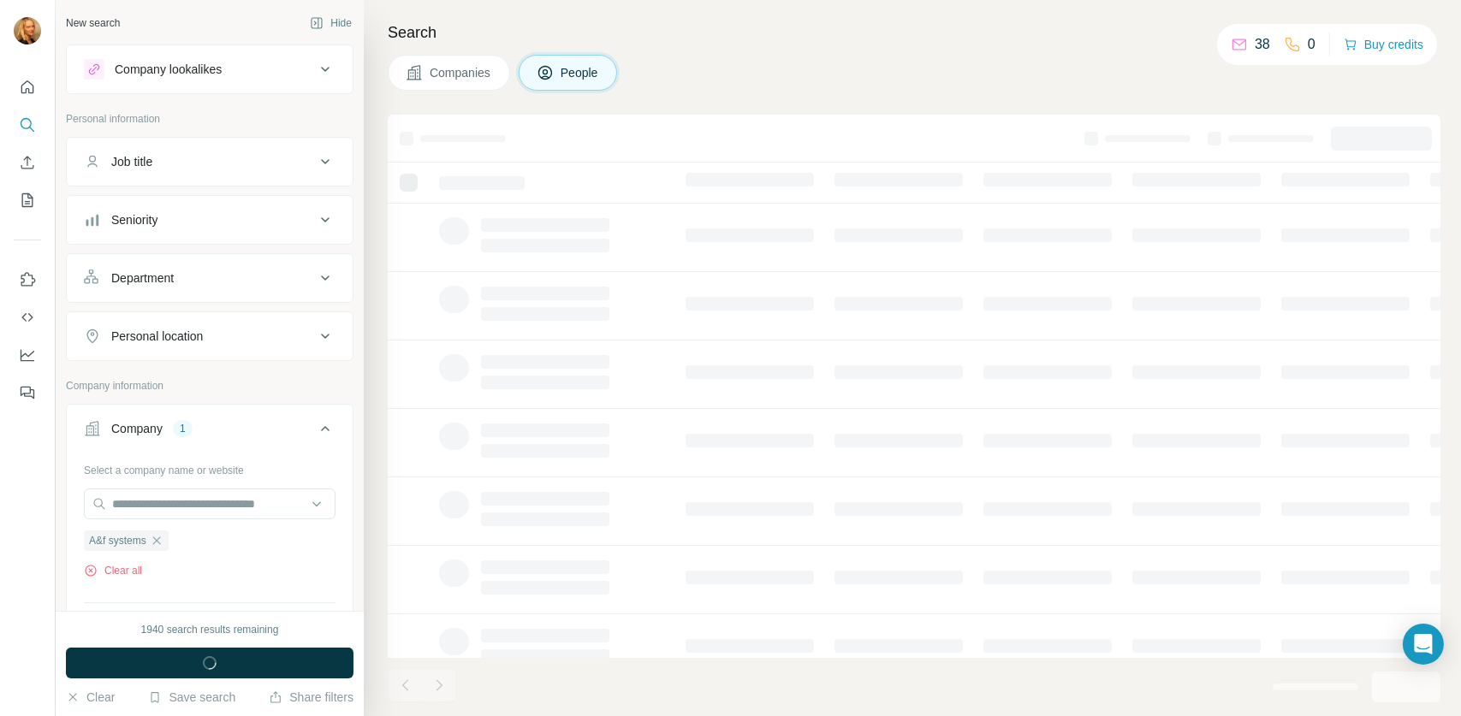 Image resolution: width=1461 pixels, height=716 pixels. What do you see at coordinates (142, 278) in the screenshot?
I see `div: Department` at bounding box center [142, 278].